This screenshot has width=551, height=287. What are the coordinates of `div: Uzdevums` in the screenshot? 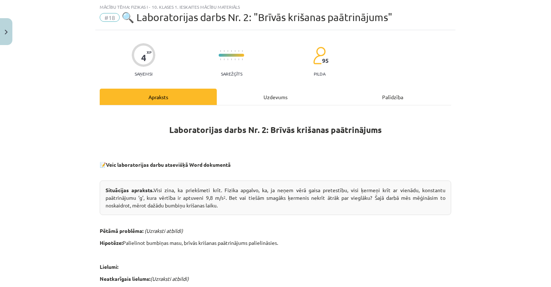 It's located at (275, 97).